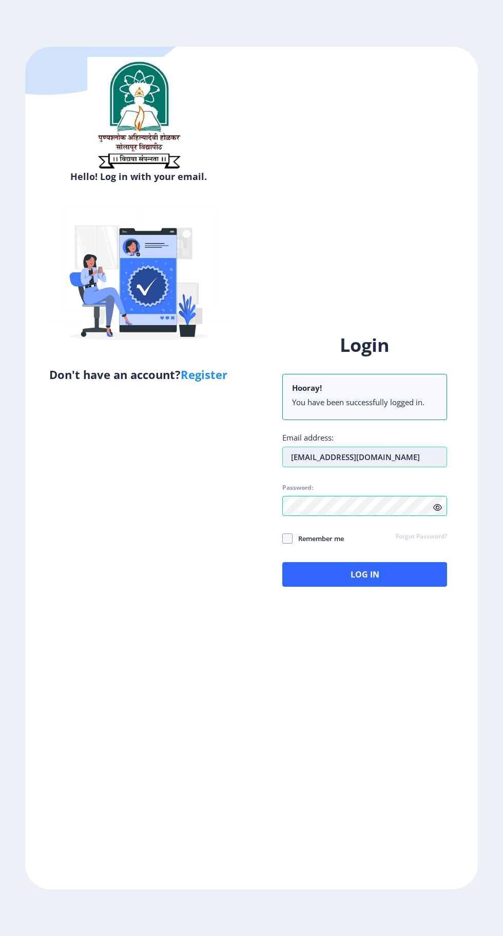 Image resolution: width=503 pixels, height=936 pixels. I want to click on label: Password:, so click(298, 488).